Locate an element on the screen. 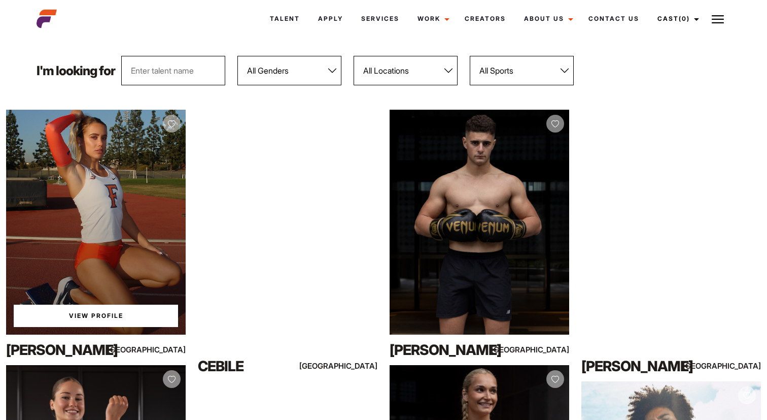  div: Cebile is located at coordinates (252, 366).